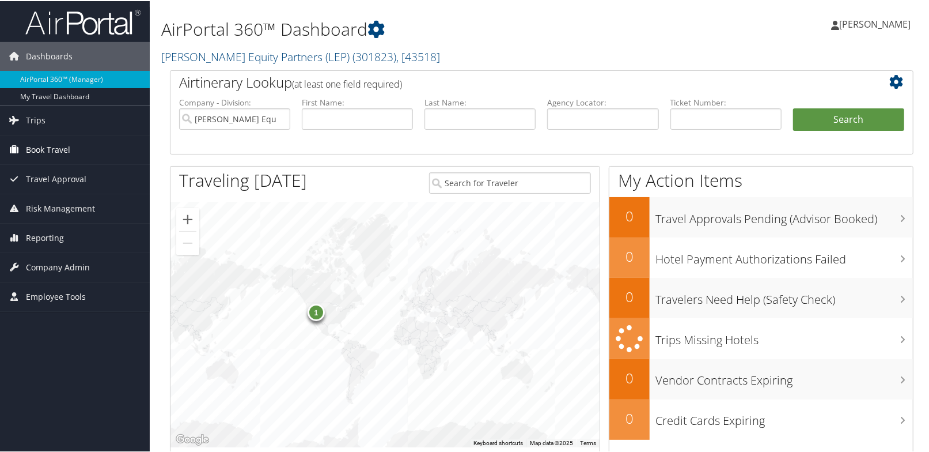 The width and height of the screenshot is (929, 452). Describe the element at coordinates (56, 178) in the screenshot. I see `span: Travel Approval` at that location.